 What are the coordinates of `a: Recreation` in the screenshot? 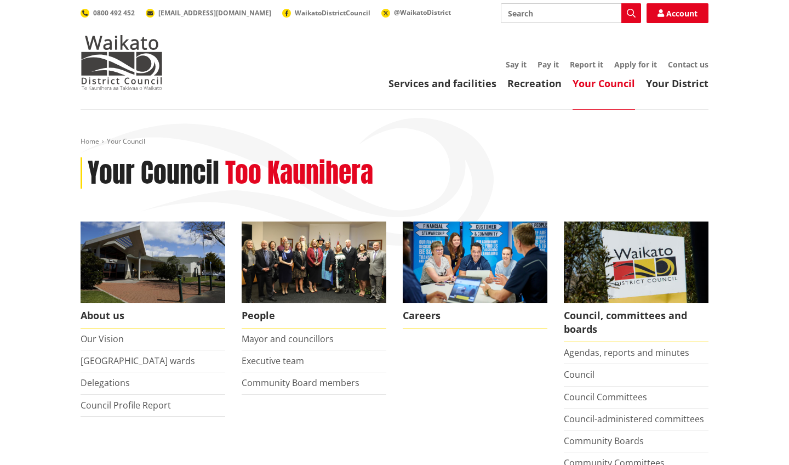 It's located at (534, 83).